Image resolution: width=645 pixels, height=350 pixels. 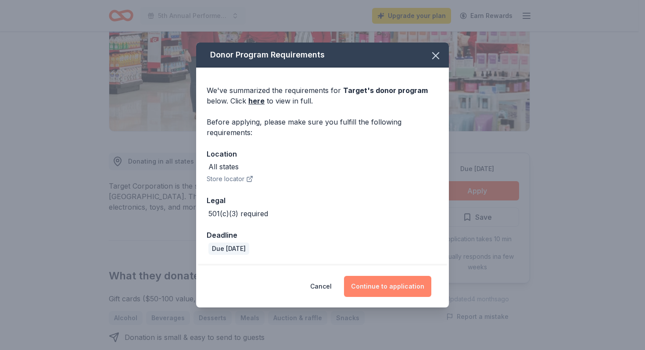 I want to click on div: Location, so click(x=323, y=154).